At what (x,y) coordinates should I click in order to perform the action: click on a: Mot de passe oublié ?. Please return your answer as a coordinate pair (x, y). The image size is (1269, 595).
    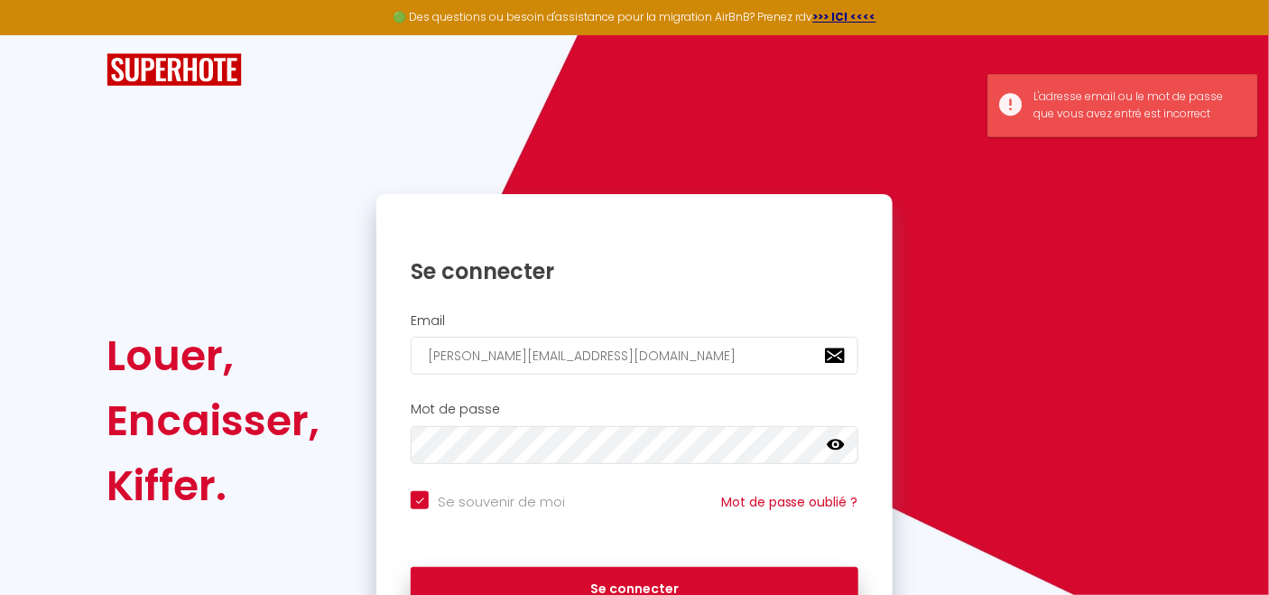
    Looking at the image, I should click on (790, 502).